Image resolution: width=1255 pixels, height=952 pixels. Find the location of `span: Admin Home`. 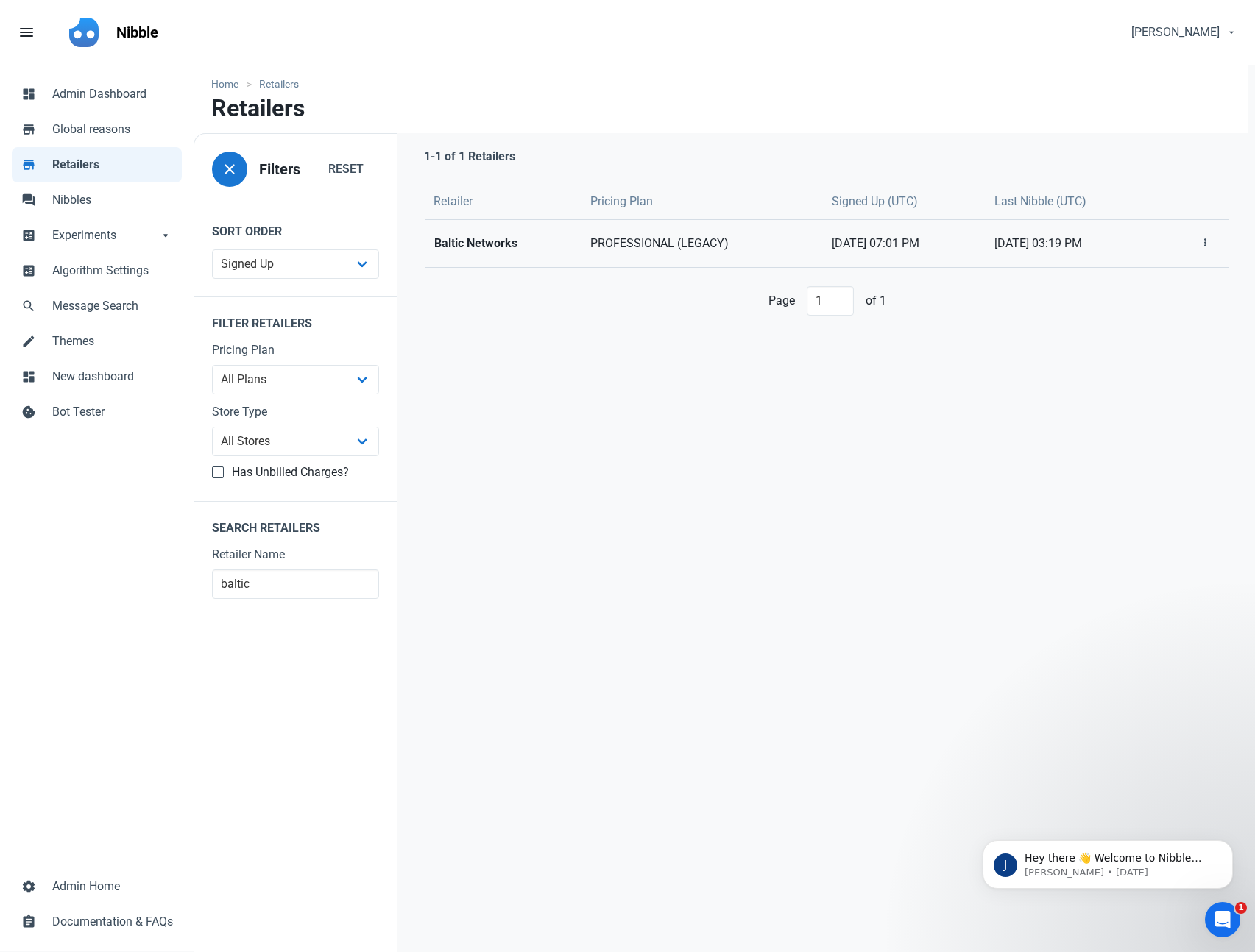

span: Admin Home is located at coordinates (112, 886).